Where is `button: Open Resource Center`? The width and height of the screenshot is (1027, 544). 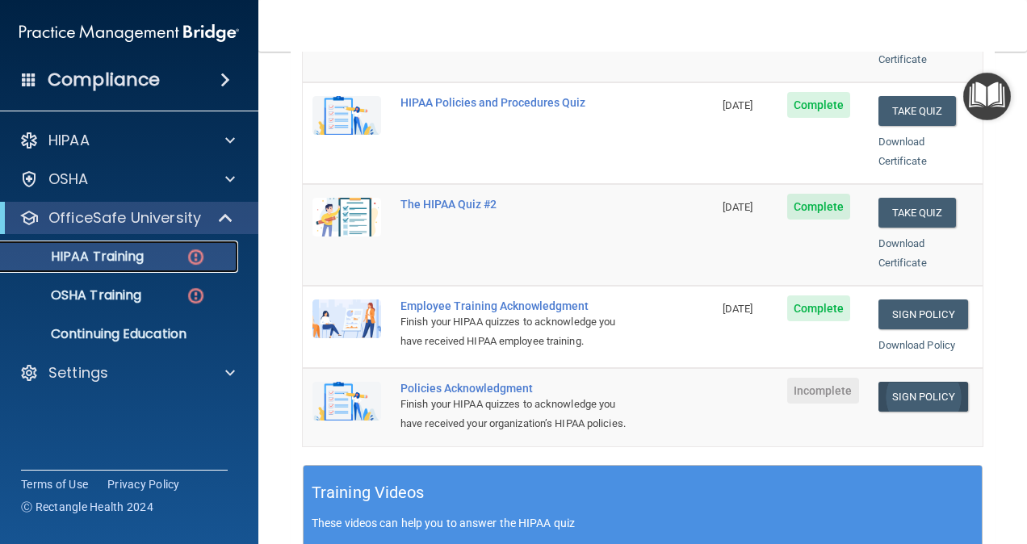
button: Open Resource Center is located at coordinates (987, 96).